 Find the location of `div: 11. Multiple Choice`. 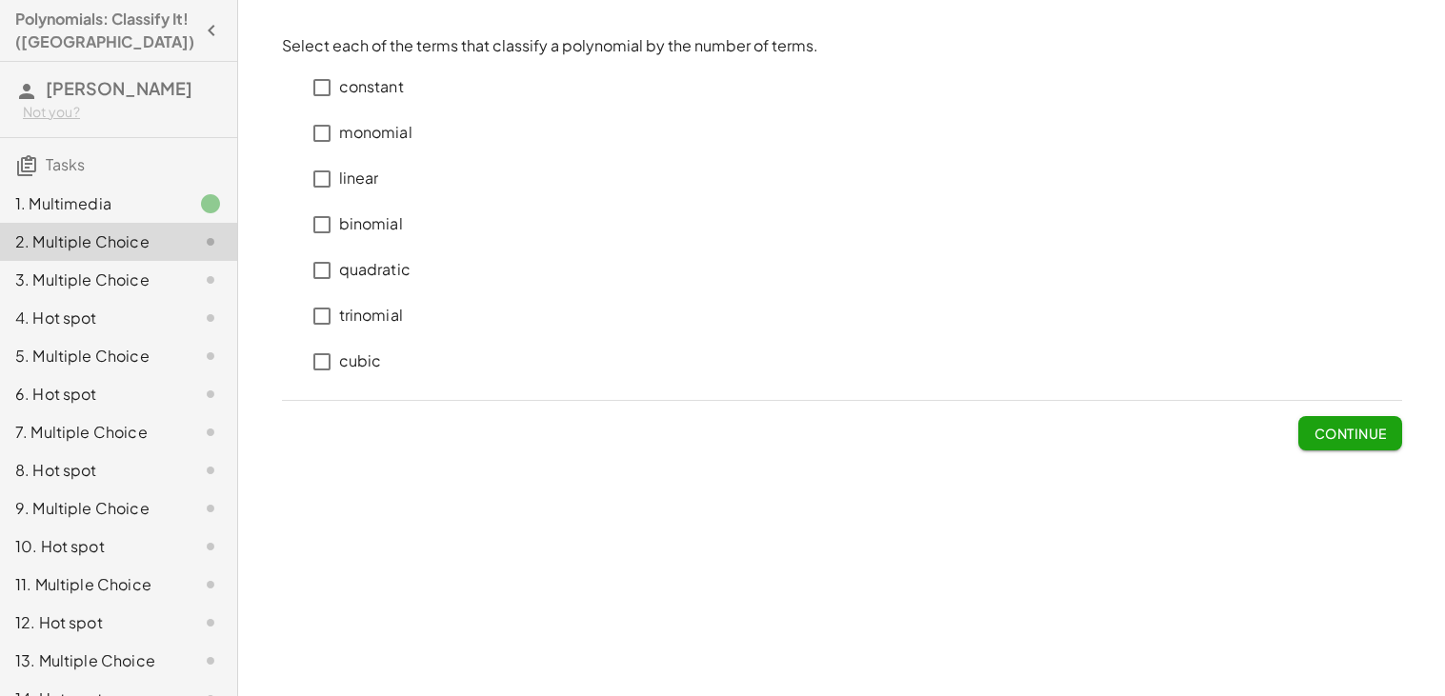

div: 11. Multiple Choice is located at coordinates (91, 585).